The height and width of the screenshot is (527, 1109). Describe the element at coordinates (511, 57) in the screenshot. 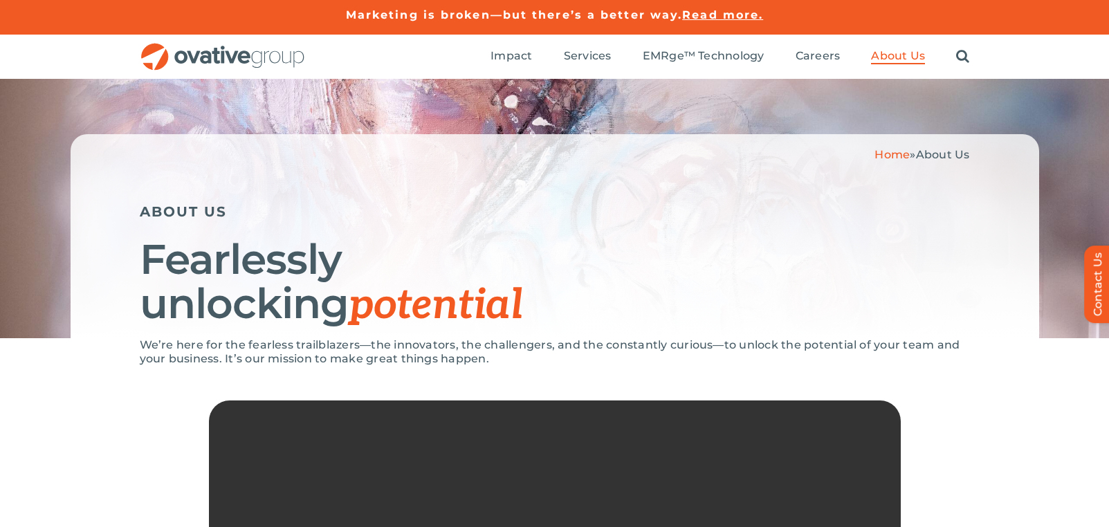

I see `a: Impact` at that location.